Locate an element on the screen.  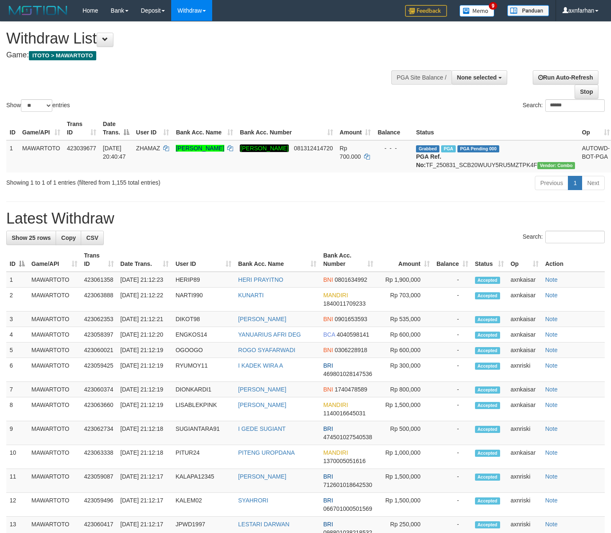
th: Bank Acc. Name: activate to sort column ascending is located at coordinates (277, 259).